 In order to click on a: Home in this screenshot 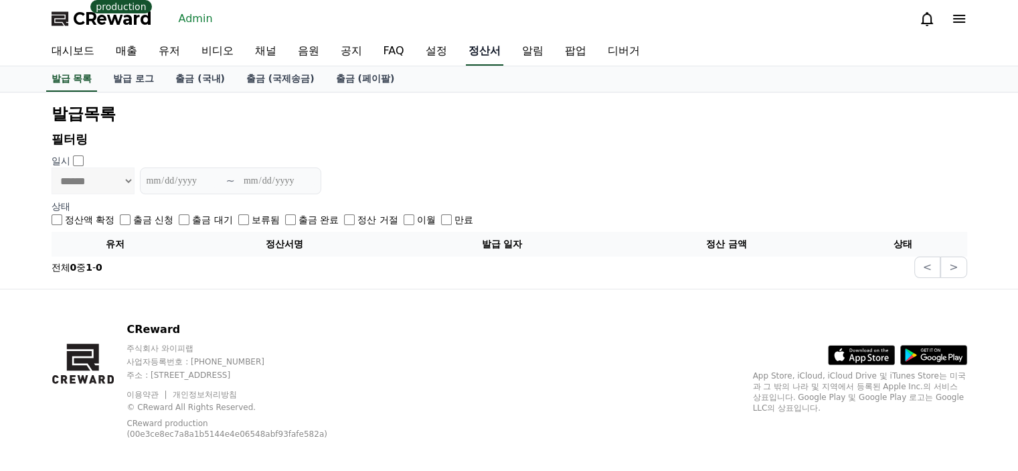, I will do `click(46, 392)`.